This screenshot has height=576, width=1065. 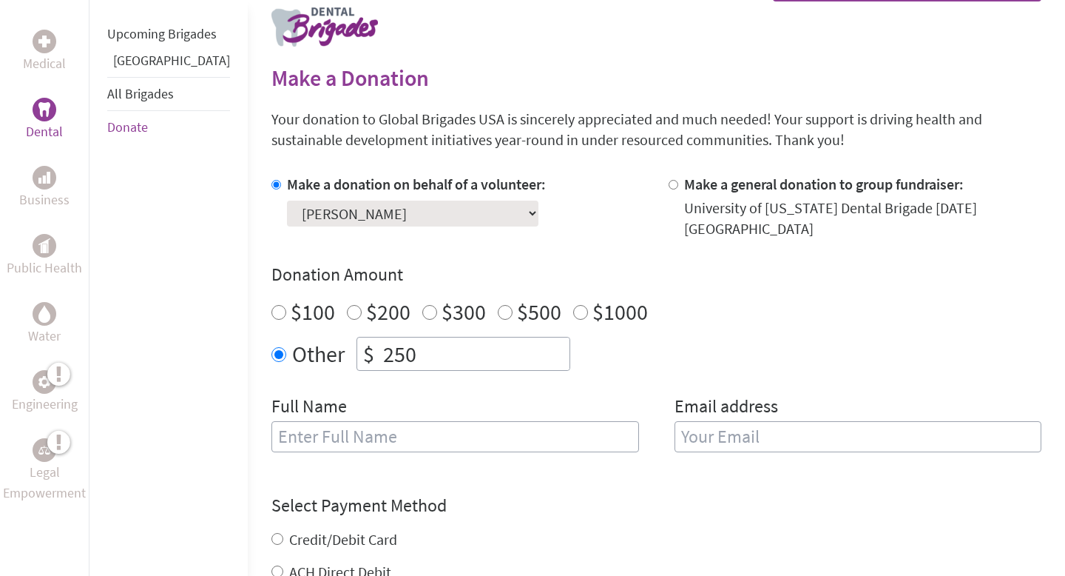 I want to click on a: BusinessBusiness, so click(x=44, y=188).